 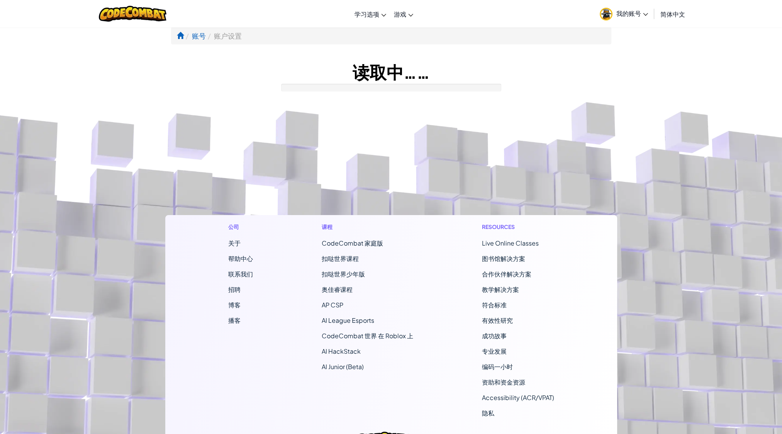 What do you see at coordinates (234, 289) in the screenshot?
I see `a: 招聘` at bounding box center [234, 289].